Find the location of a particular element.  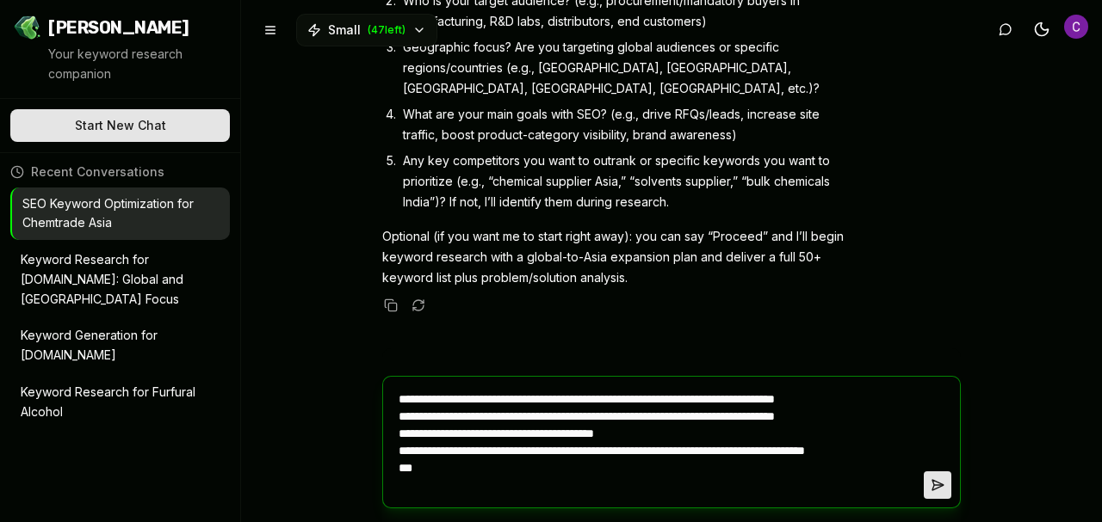

span: Small is located at coordinates (344, 30).